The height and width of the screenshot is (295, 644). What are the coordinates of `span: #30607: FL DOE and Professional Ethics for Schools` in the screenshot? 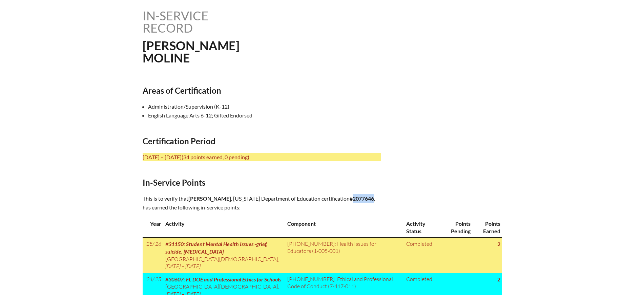 It's located at (223, 279).